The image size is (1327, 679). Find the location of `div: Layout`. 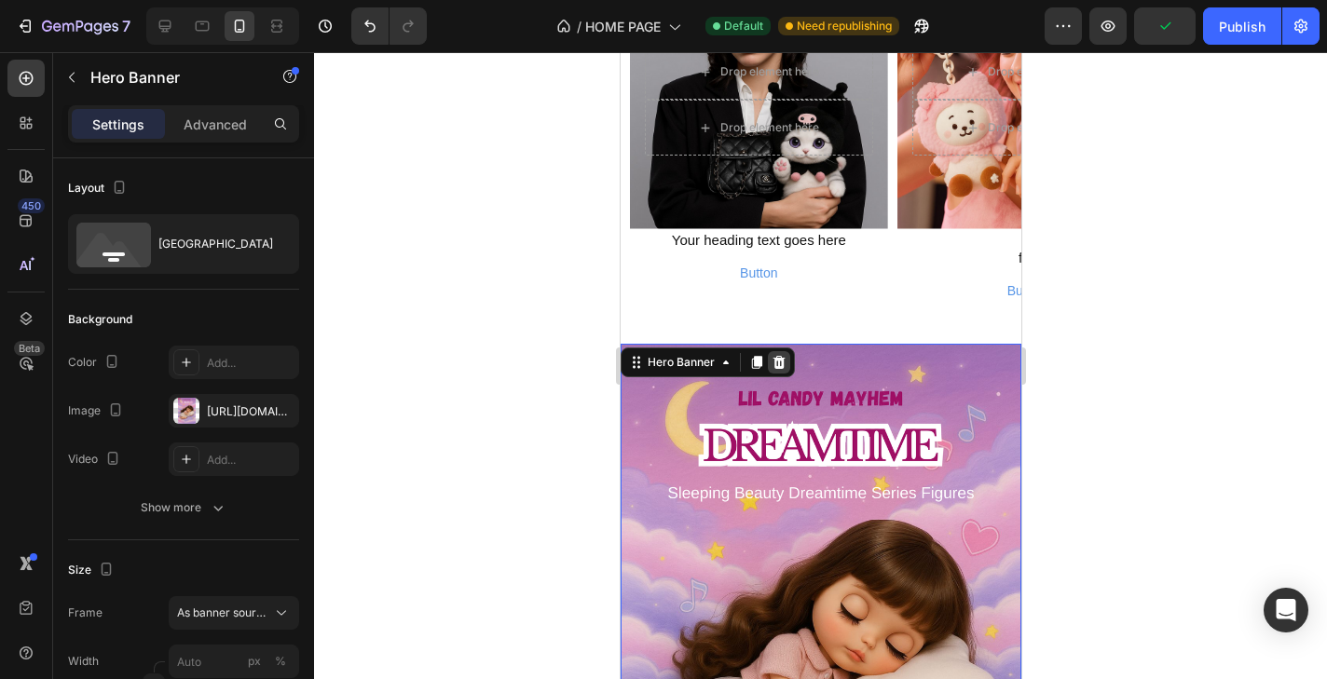

div: Layout is located at coordinates (99, 188).